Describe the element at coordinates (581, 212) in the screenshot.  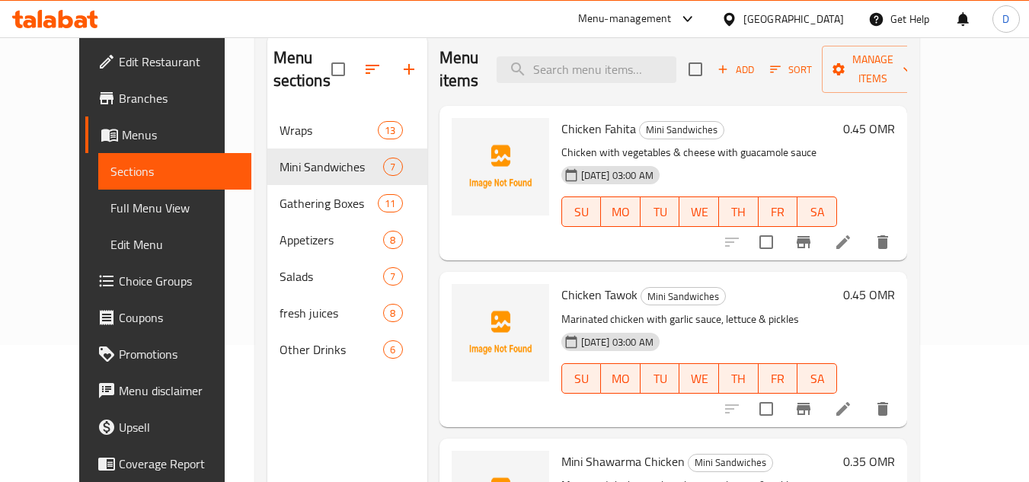
I see `button: SU` at that location.